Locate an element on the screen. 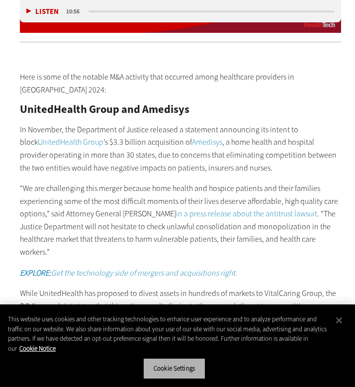  a: EXPLORE:Get the technology side of mergers and acquisitions right. is located at coordinates (128, 273).